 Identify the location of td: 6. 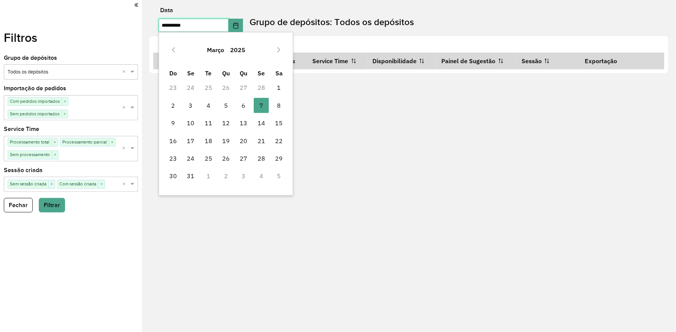
(244, 105).